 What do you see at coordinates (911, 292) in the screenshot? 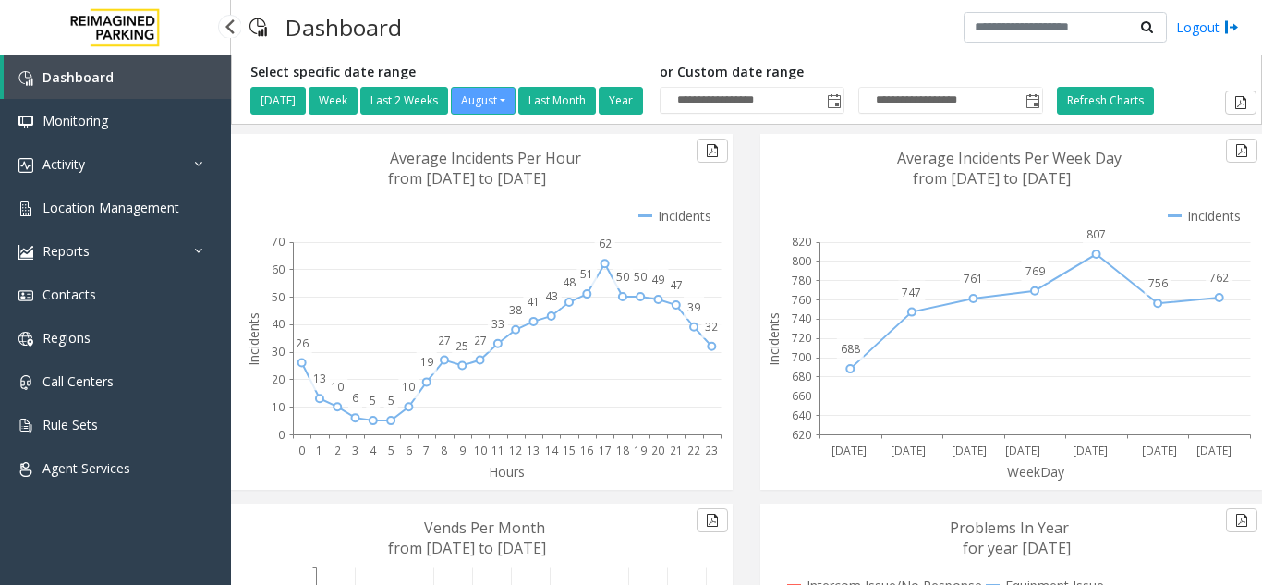
I see `text: 747` at bounding box center [911, 292].